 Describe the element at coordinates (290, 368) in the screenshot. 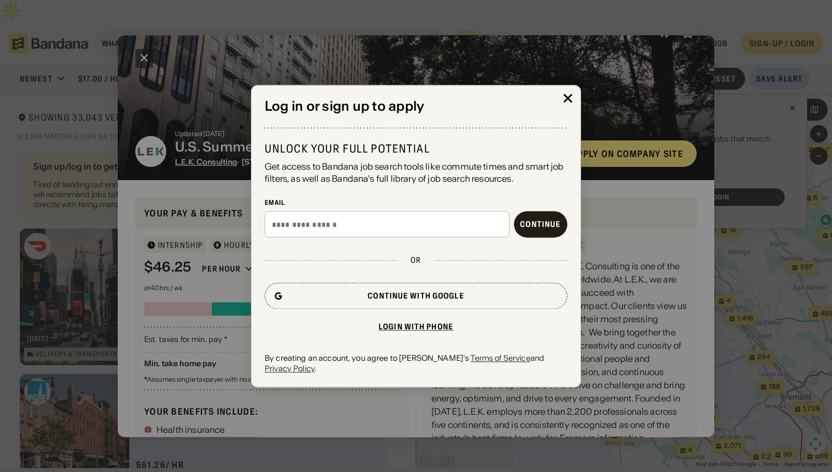

I see `a: Privacy Policy` at that location.